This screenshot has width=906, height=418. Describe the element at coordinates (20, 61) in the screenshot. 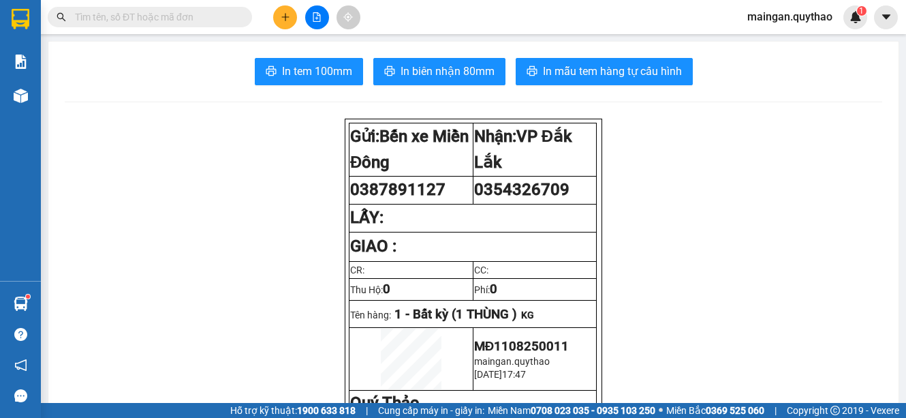

I see `img: solution-icon` at that location.